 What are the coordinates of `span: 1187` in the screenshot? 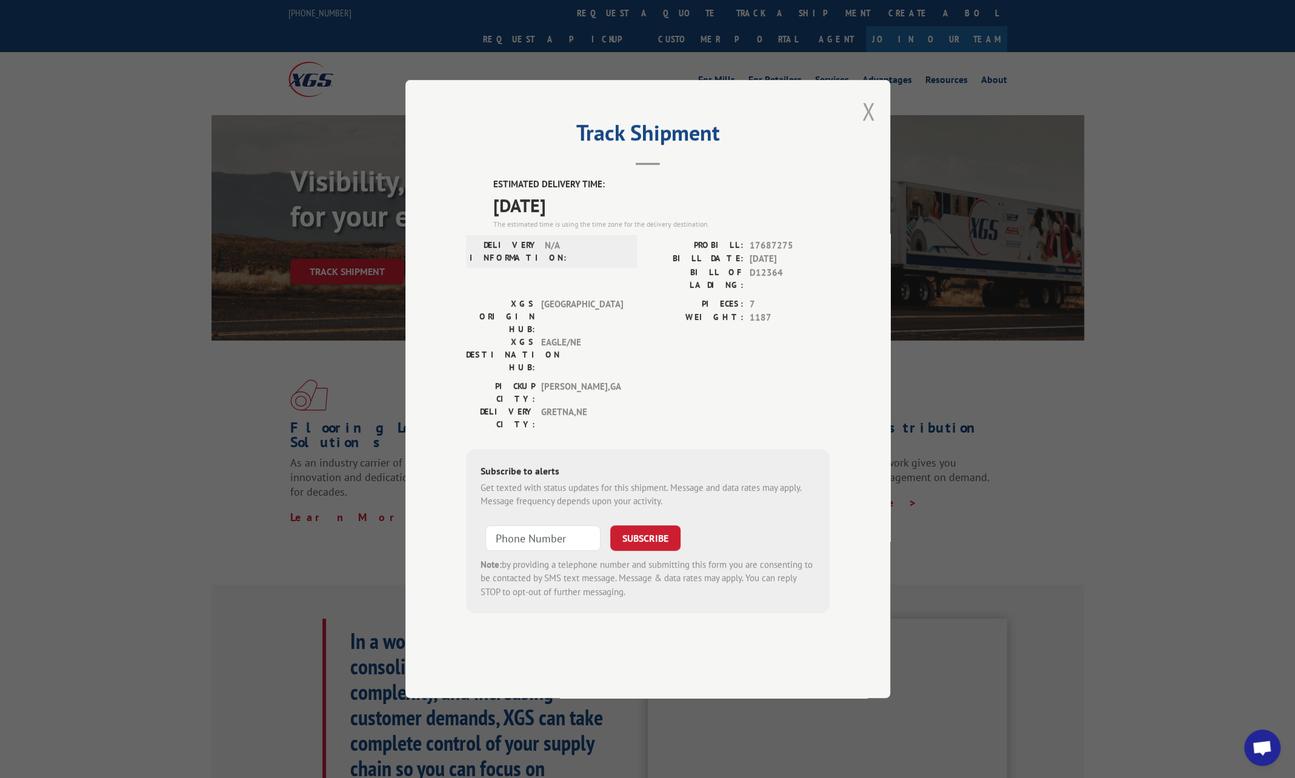 It's located at (790, 318).